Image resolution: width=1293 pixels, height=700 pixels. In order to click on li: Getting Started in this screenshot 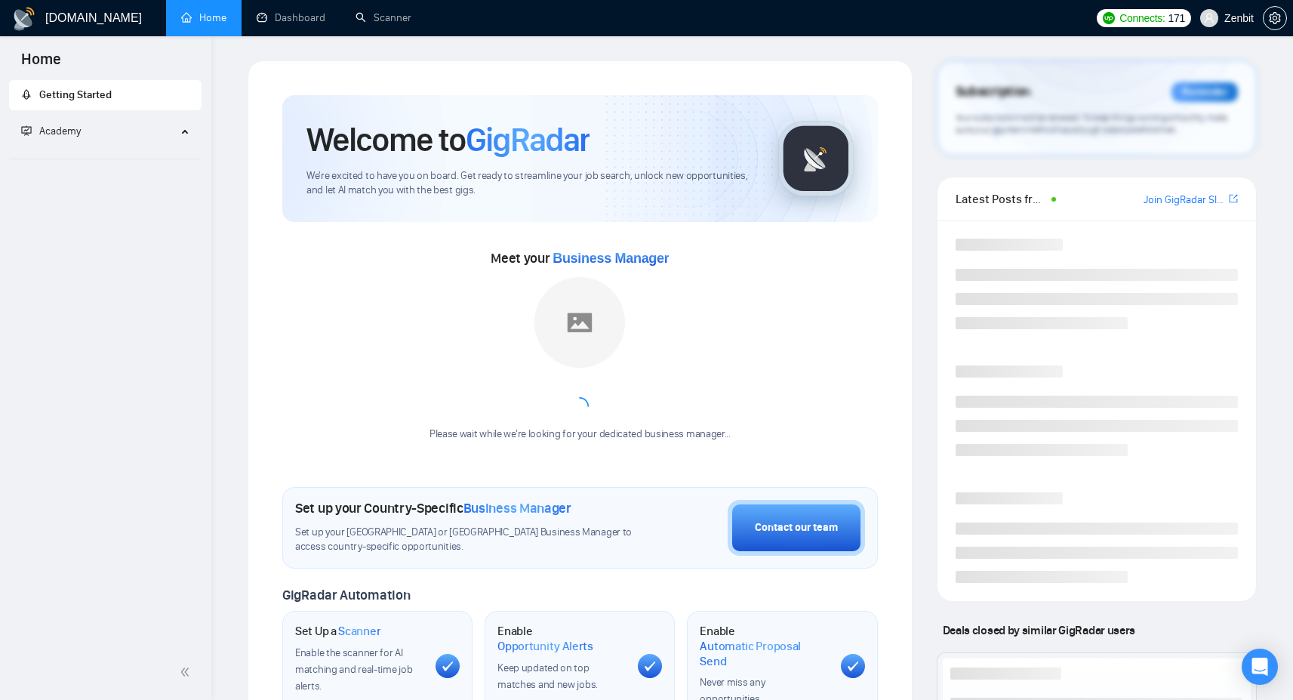, I will do `click(105, 95)`.